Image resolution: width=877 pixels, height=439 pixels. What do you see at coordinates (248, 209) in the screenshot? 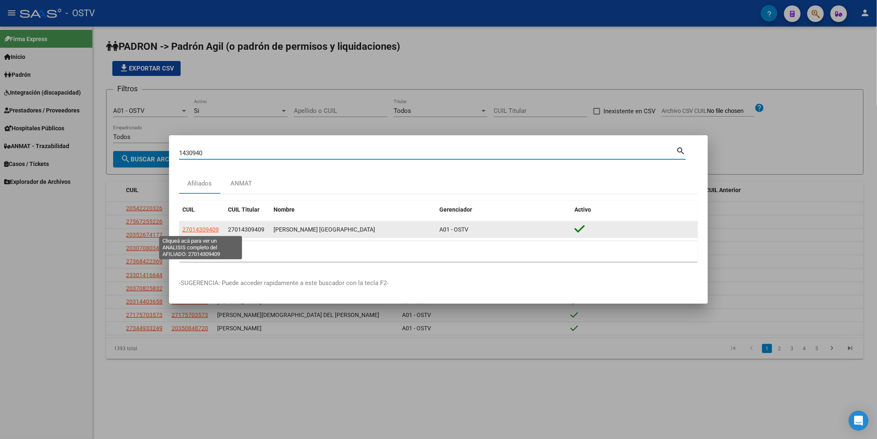
I see `datatable-header-cell: CUIL Titular` at bounding box center [248, 209].